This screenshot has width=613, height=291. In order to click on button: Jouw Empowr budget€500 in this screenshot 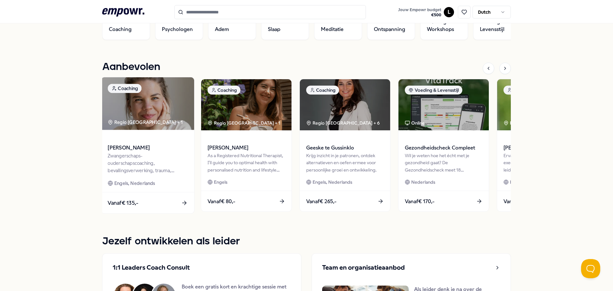, I will do `click(420, 12)`.